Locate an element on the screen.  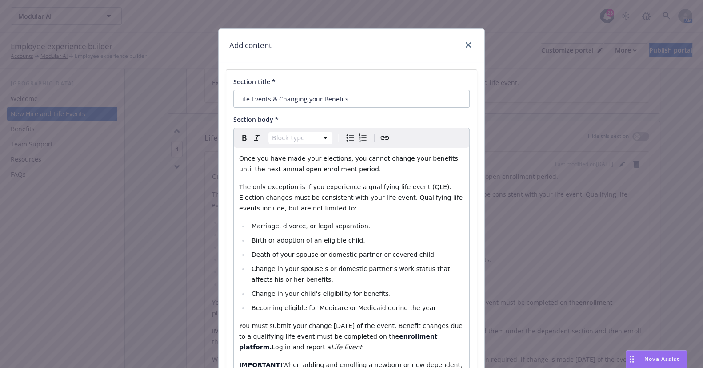
div: toggle group is located at coordinates (357, 138).